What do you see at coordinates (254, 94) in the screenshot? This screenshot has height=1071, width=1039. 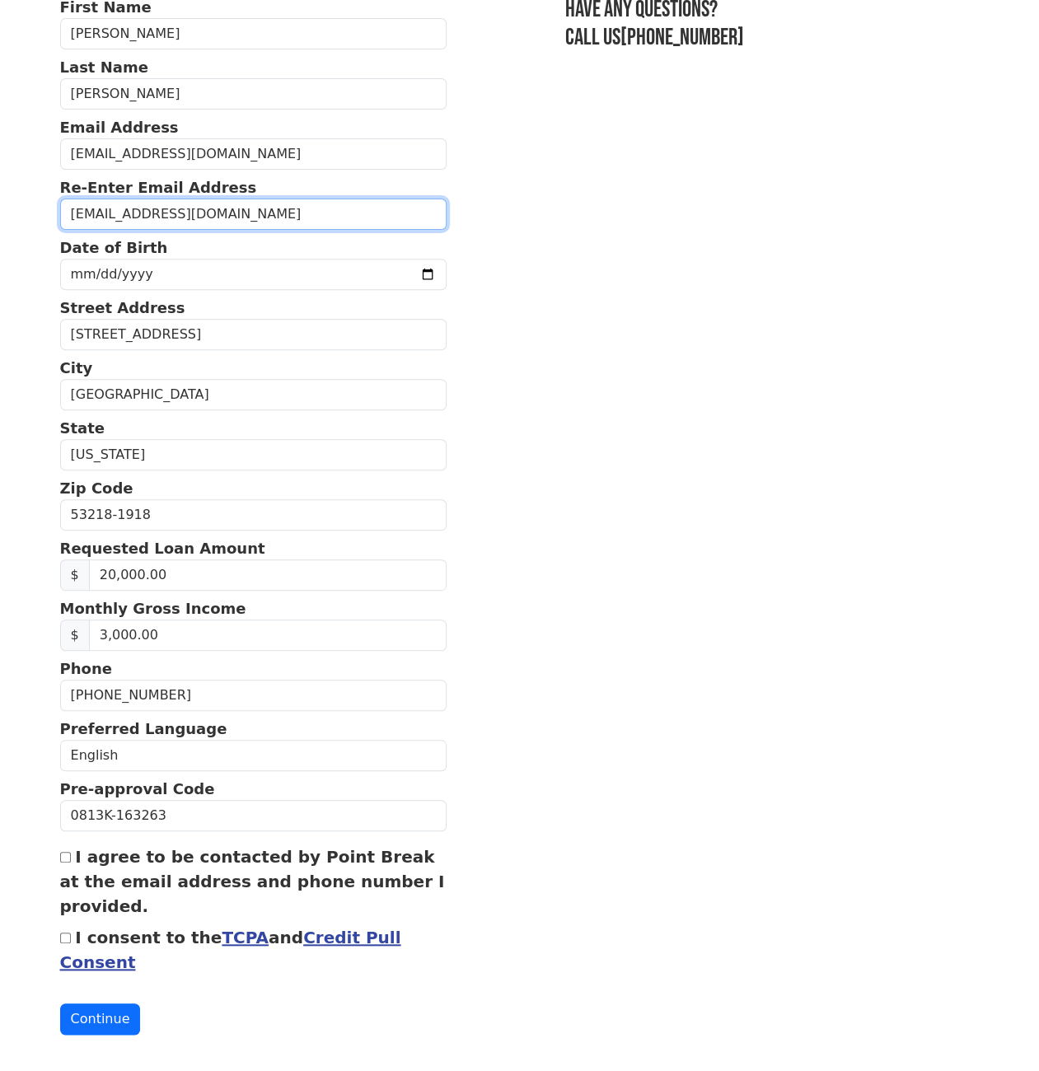 I see `input: Last Name` at bounding box center [254, 94].